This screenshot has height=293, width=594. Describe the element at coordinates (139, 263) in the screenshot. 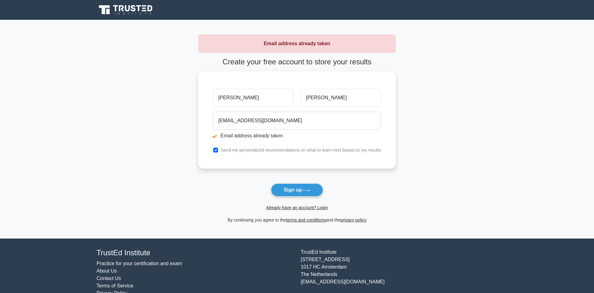

I see `a: Practice for your certification and exam` at that location.